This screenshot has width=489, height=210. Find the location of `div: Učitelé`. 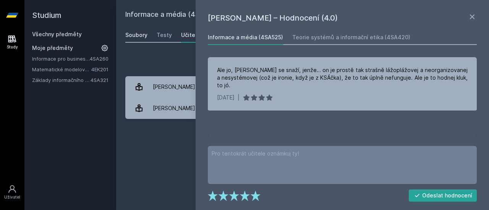

div: Učitelé is located at coordinates (191, 35).